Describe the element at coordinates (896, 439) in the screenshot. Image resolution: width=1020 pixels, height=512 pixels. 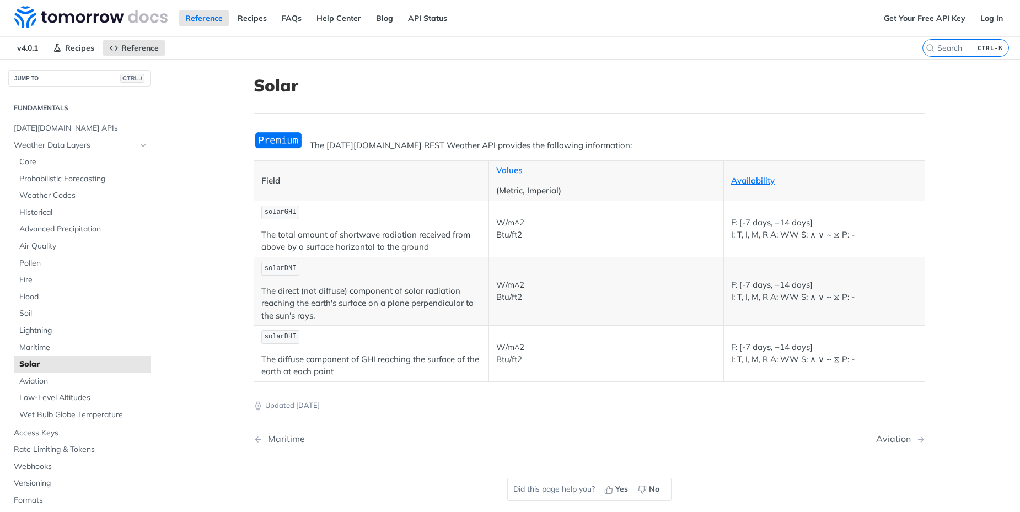
I see `div: Aviation` at that location.